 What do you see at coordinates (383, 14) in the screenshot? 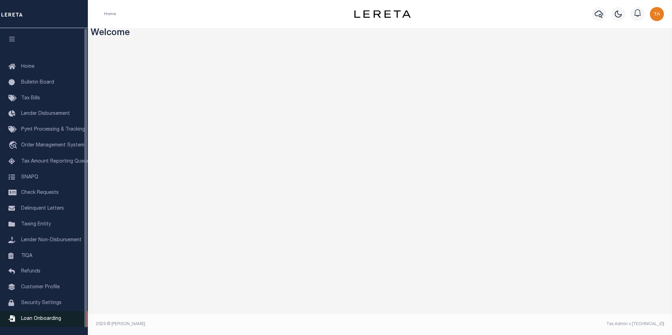
I see `img: logo-dark.svg` at bounding box center [383, 14].